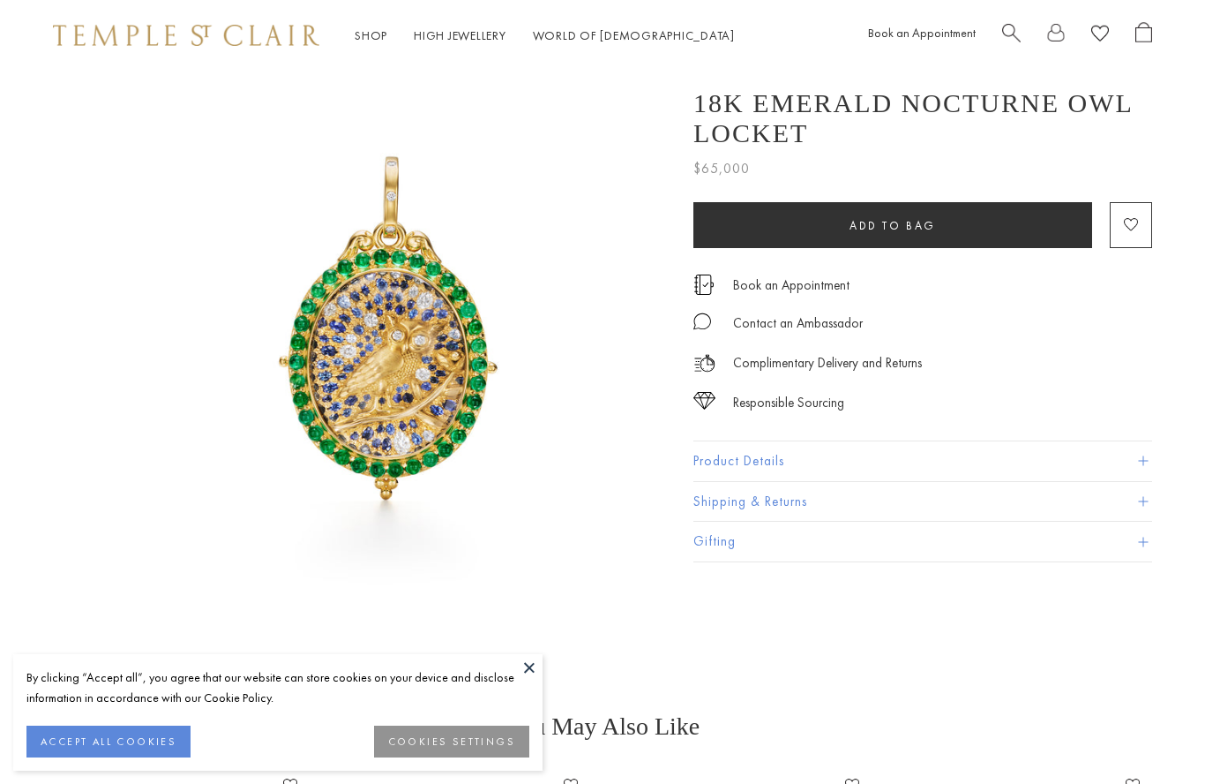 The width and height of the screenshot is (1205, 784). I want to click on a: ShopShop, so click(371, 35).